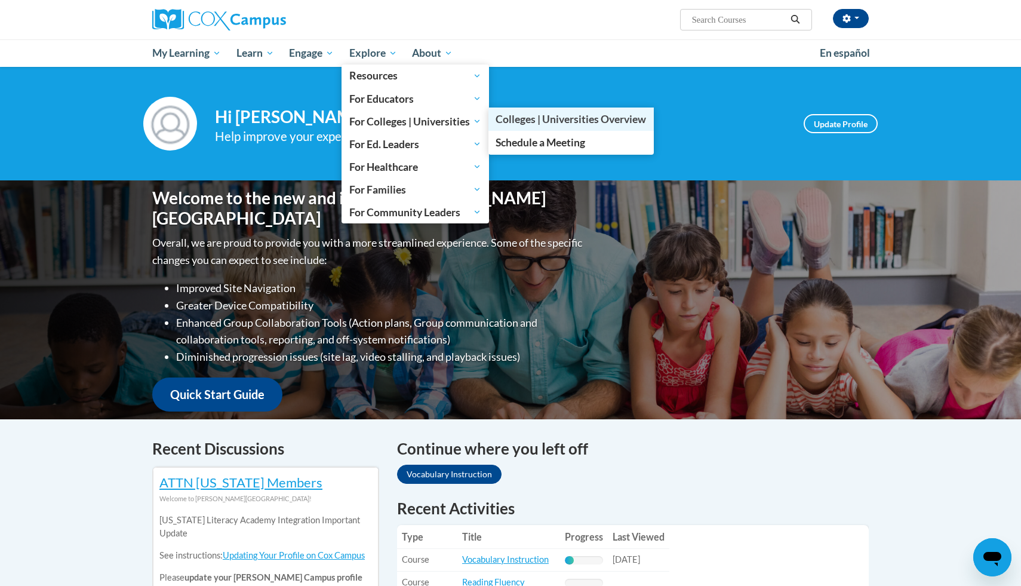  Describe the element at coordinates (380, 331) in the screenshot. I see `li: Enhanced Group Collaboration Tools (Action plans, Group communication and collaboration tools, re...` at that location.